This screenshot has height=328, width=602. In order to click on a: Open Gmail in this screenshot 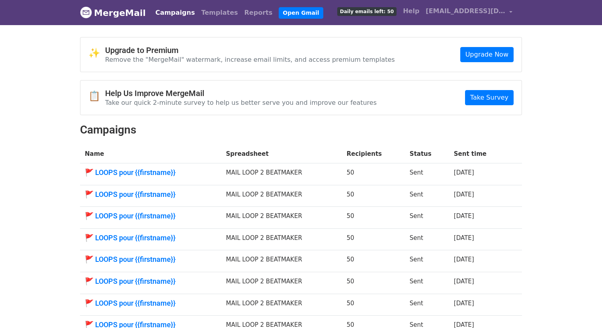, I will do `click(300, 13)`.